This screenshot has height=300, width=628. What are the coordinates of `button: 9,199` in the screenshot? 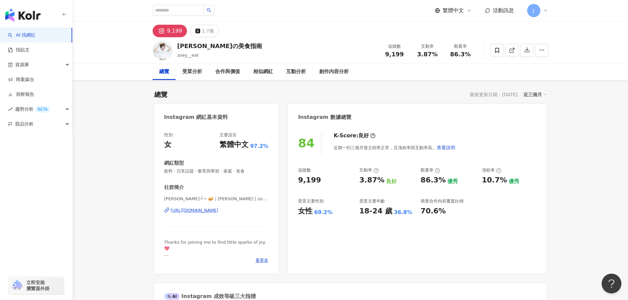 It's located at (170, 31).